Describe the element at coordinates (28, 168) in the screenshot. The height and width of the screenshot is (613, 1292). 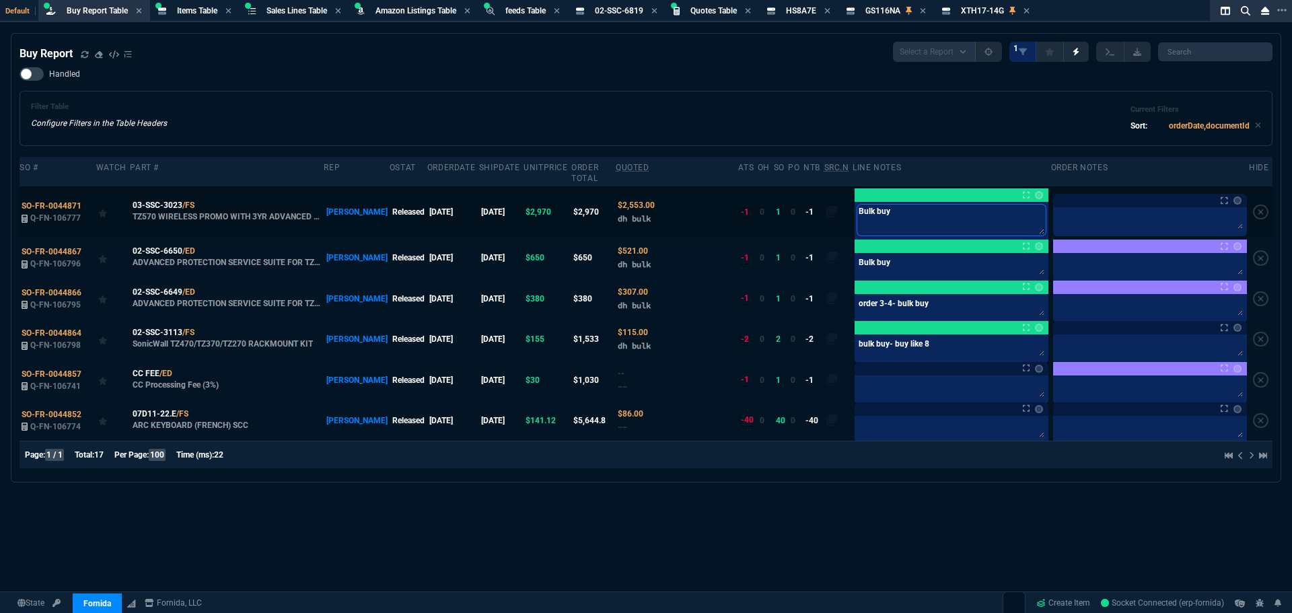
I see `div: SO #` at that location.